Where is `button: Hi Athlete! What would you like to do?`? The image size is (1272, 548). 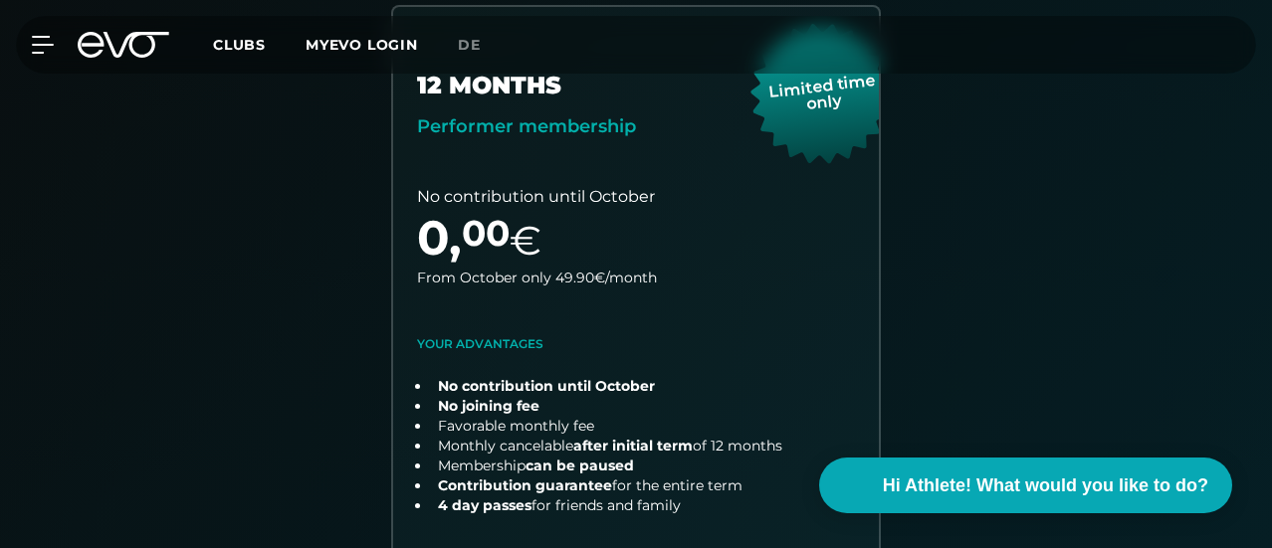 button: Hi Athlete! What would you like to do? is located at coordinates (1025, 486).